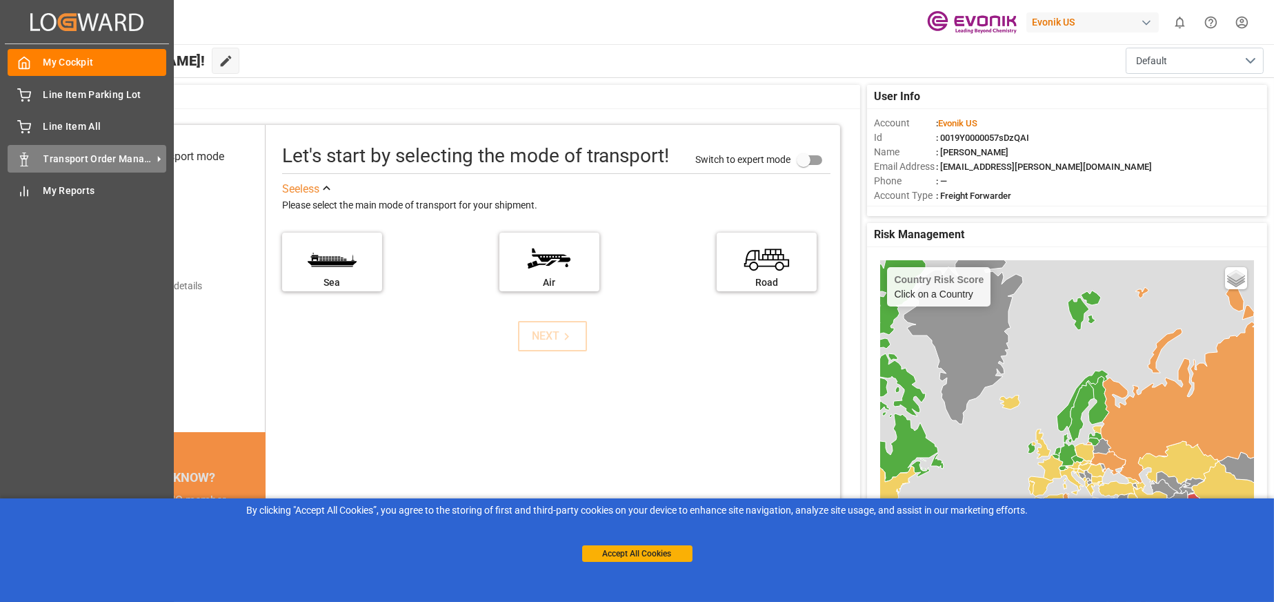 This screenshot has width=1274, height=602. Describe the element at coordinates (637, 510) in the screenshot. I see `div: By clicking "Accept All Cookies”, you agree to the storing of first and third-party cookies on yo...` at that location.